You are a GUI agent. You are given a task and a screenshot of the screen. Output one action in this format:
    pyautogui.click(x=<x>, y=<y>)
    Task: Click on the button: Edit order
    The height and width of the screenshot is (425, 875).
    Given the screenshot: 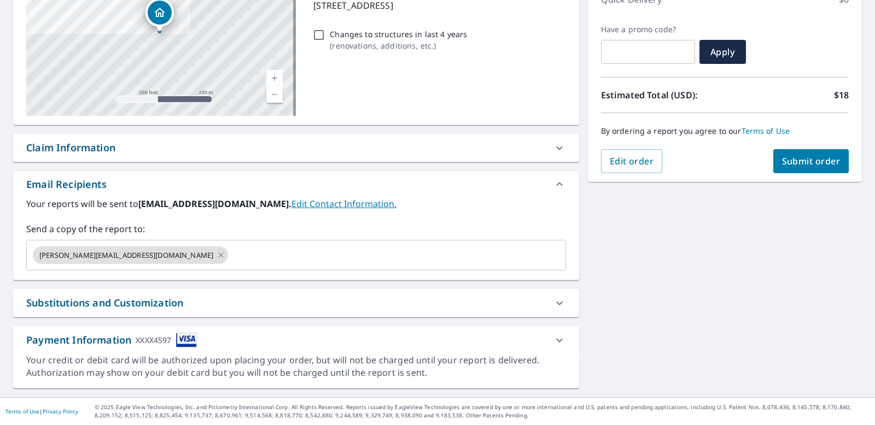 What is the action you would take?
    pyautogui.click(x=631, y=161)
    